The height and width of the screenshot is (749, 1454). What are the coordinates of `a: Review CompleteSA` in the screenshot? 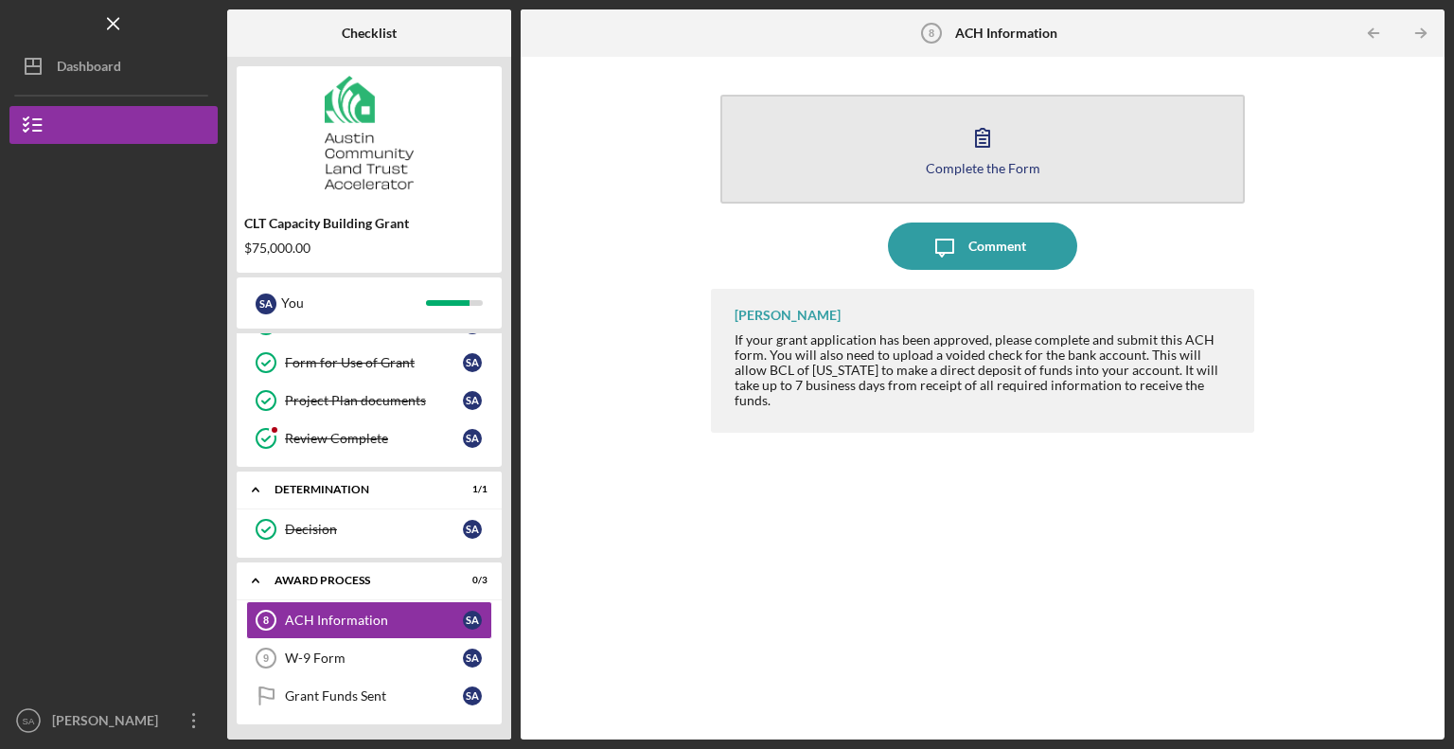 It's located at (369, 438).